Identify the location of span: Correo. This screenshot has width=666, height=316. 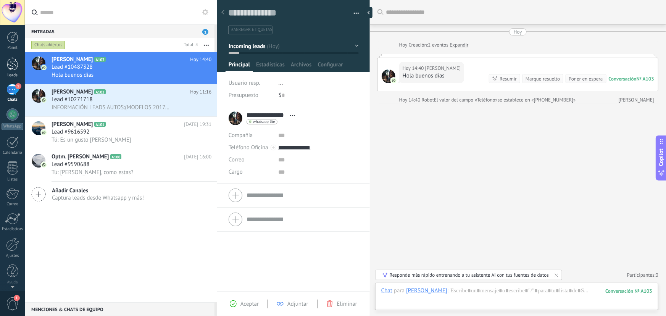
(237, 160).